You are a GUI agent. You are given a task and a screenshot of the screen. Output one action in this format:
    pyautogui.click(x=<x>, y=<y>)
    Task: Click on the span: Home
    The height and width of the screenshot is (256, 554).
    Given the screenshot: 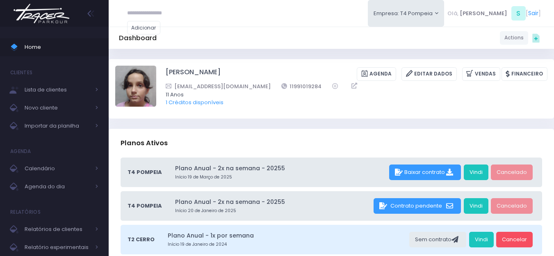 What is the action you would take?
    pyautogui.click(x=61, y=47)
    